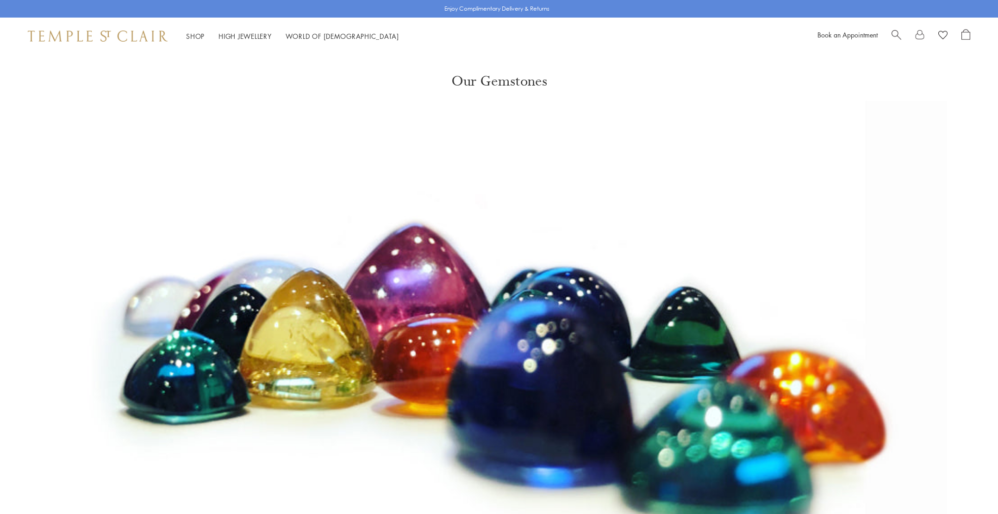 The width and height of the screenshot is (998, 514). Describe the element at coordinates (497, 9) in the screenshot. I see `p: Enjoy Complimentary Delivery & Returns` at that location.